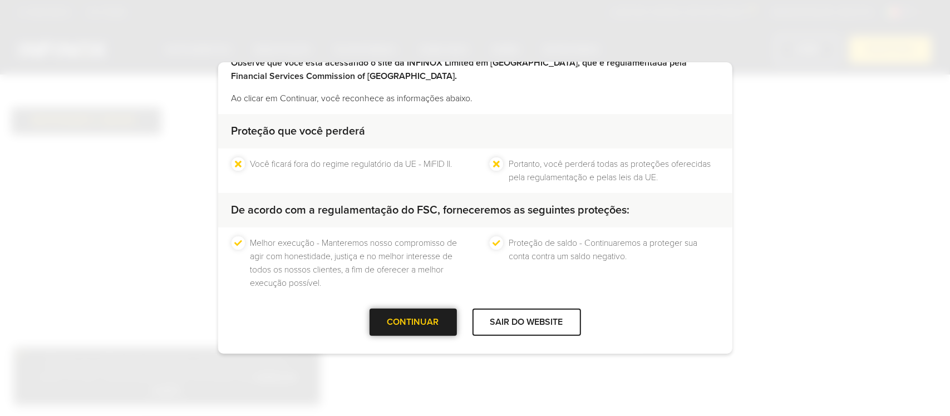 Image resolution: width=950 pixels, height=416 pixels. What do you see at coordinates (298, 131) in the screenshot?
I see `strong: Proteção que você perderá` at bounding box center [298, 131].